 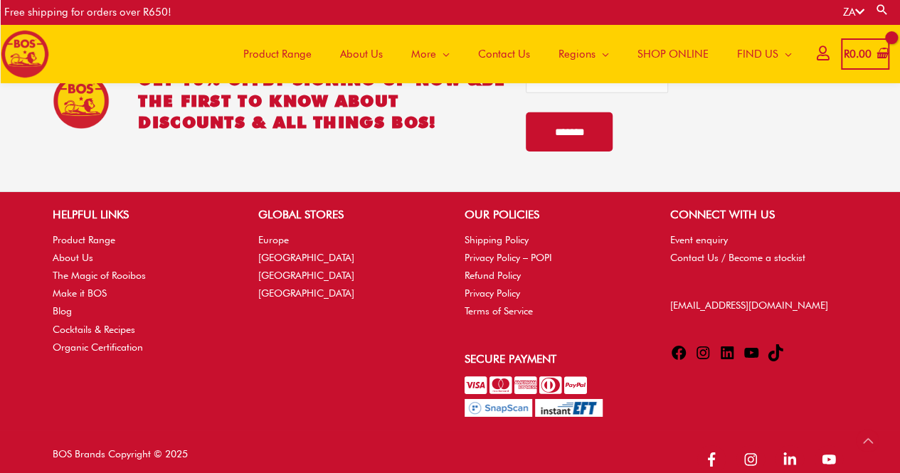 I want to click on a: Shipping Policy, so click(x=497, y=240).